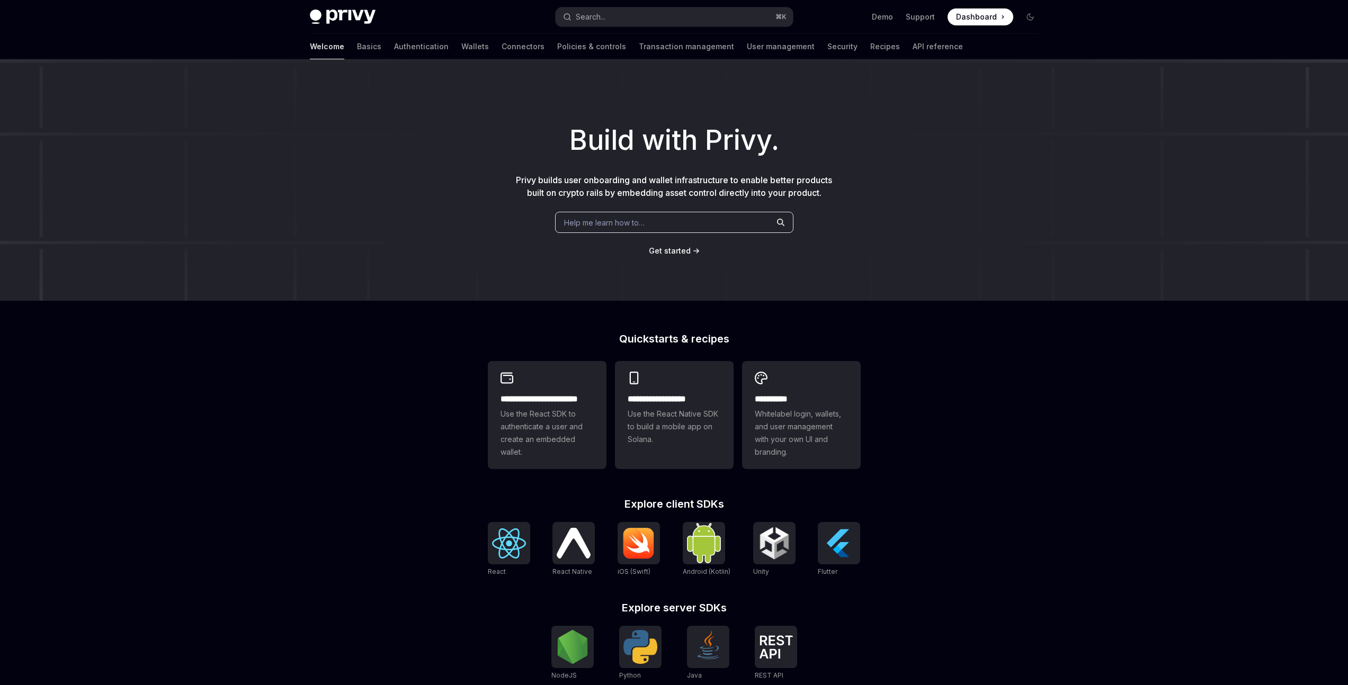  I want to click on img: React Native, so click(574, 543).